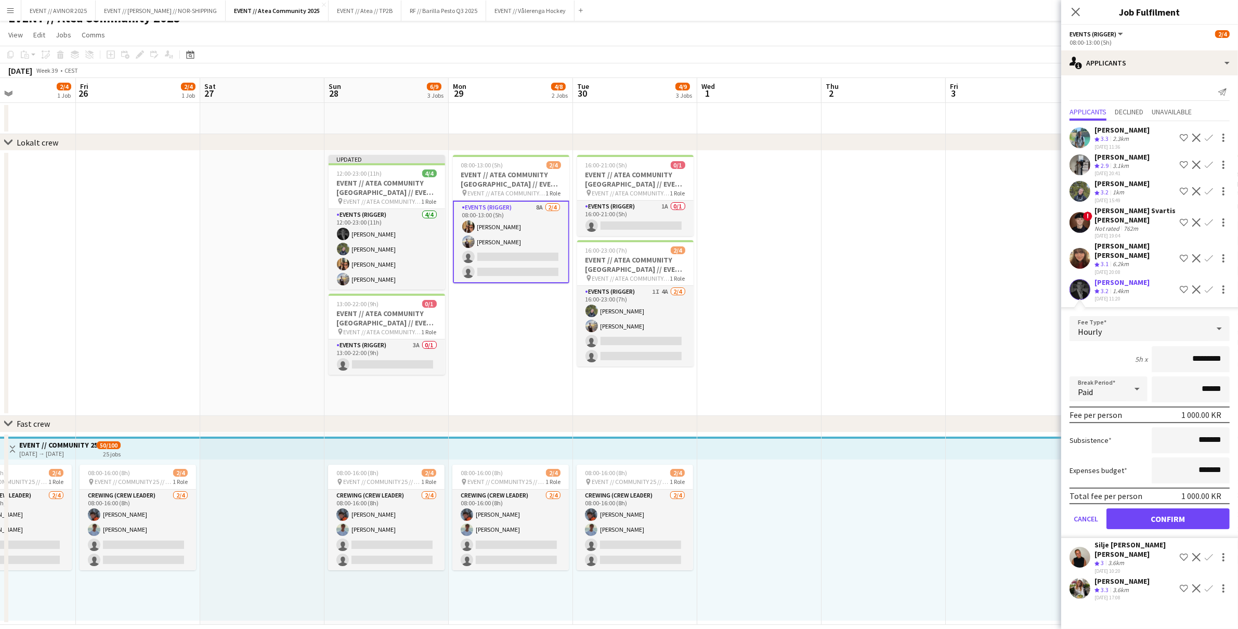 The width and height of the screenshot is (1238, 629). I want to click on a: Jobs, so click(63, 35).